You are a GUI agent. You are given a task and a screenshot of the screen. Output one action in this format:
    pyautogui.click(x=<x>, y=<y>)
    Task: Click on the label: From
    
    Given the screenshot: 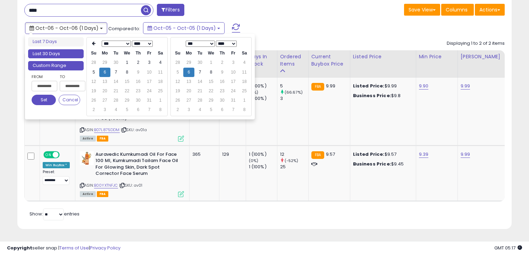 What is the action you would take?
    pyautogui.click(x=44, y=77)
    